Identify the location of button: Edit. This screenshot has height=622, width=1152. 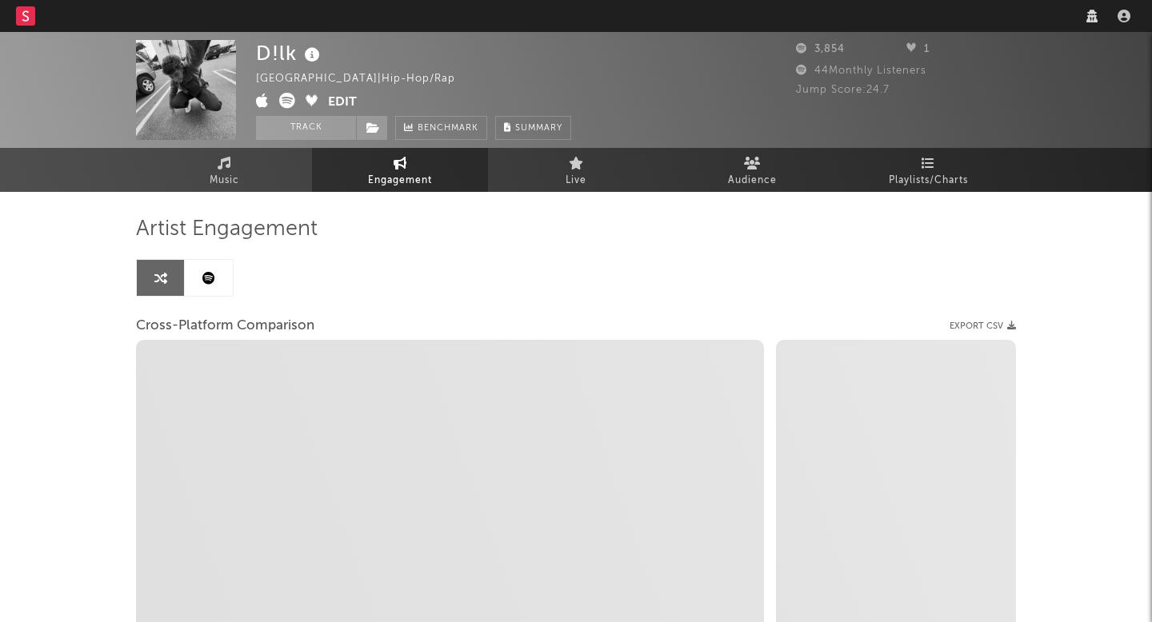
(342, 102).